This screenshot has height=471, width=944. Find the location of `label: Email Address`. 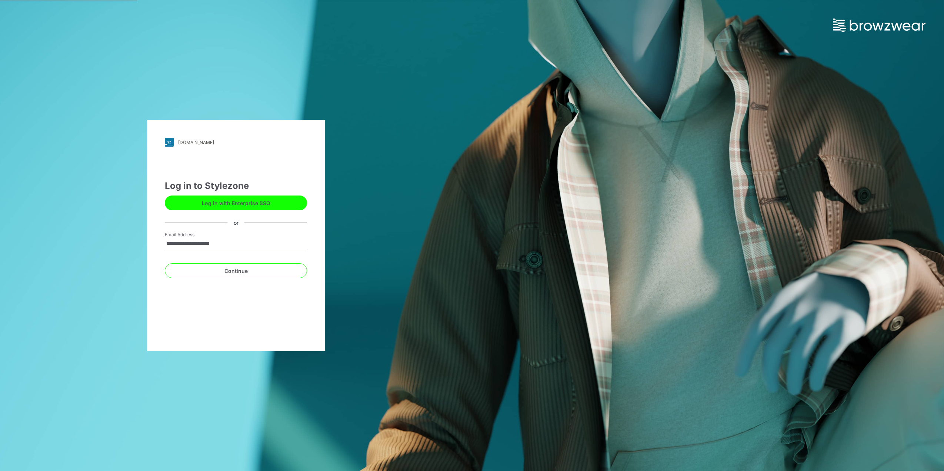

label: Email Address is located at coordinates (191, 235).